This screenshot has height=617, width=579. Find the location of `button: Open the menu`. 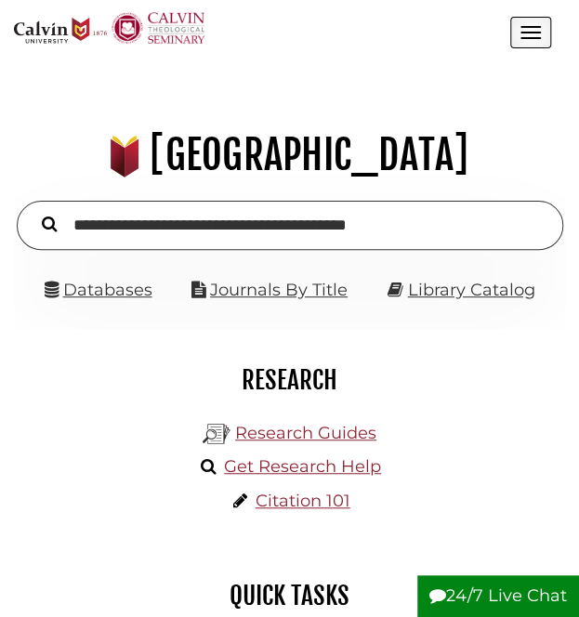

button: Open the menu is located at coordinates (531, 33).